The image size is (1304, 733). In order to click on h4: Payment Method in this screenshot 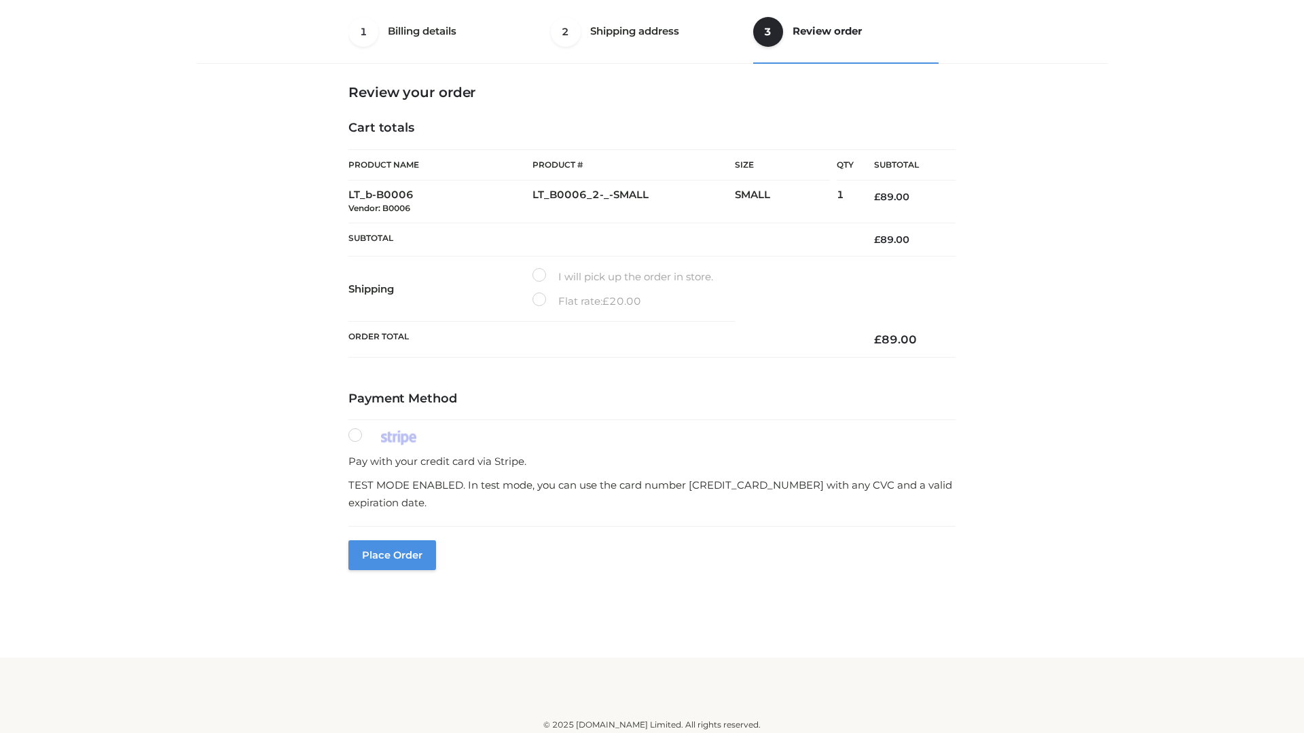, I will do `click(652, 399)`.